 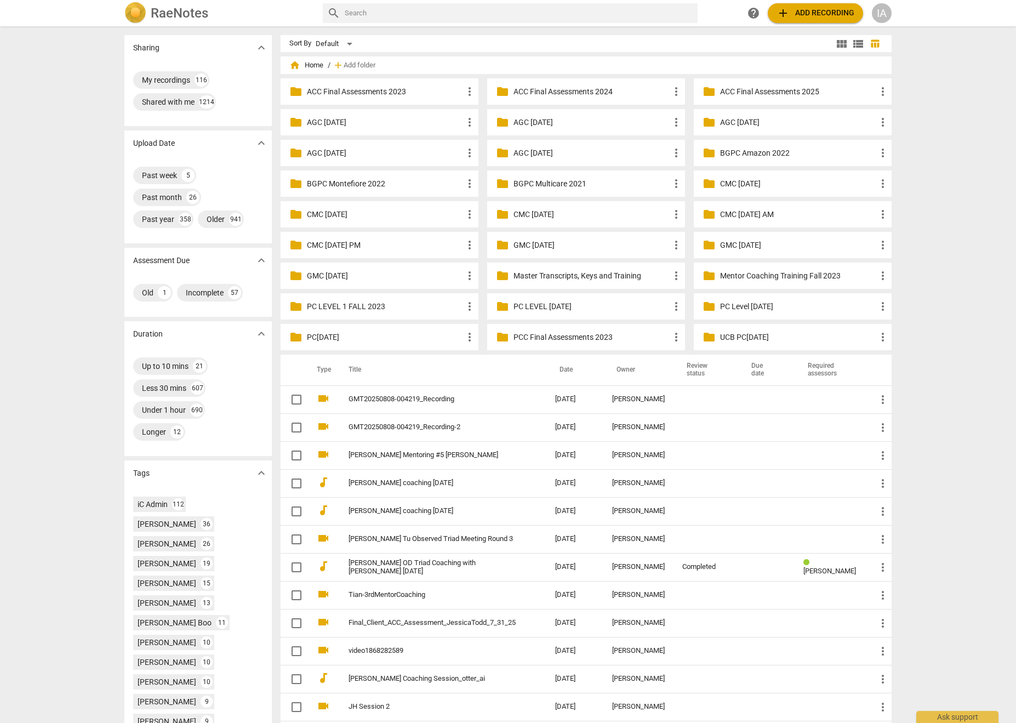 What do you see at coordinates (215, 219) in the screenshot?
I see `div: Older` at bounding box center [215, 219].